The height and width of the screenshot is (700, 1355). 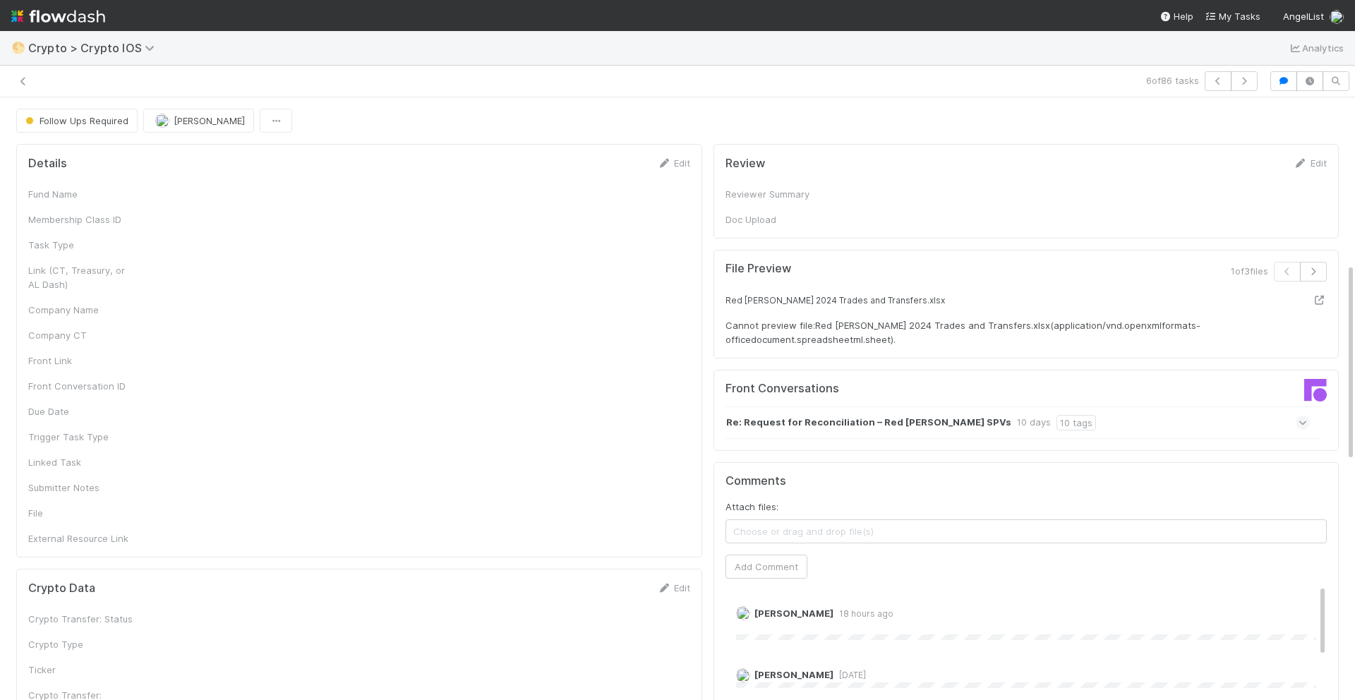 What do you see at coordinates (81, 310) in the screenshot?
I see `div: Company Name` at bounding box center [81, 310].